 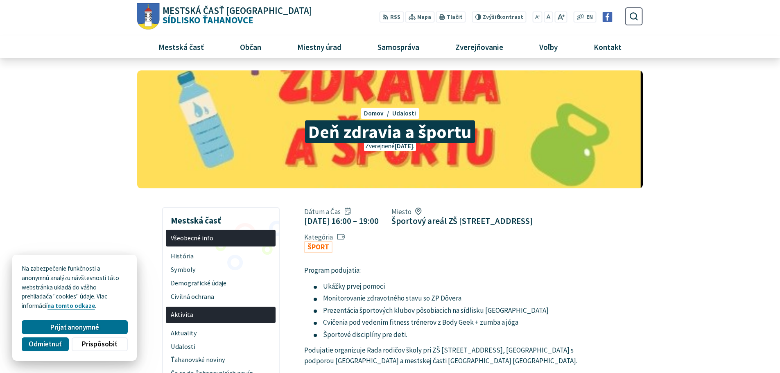 What do you see at coordinates (221, 238) in the screenshot?
I see `span: Všeobecné info` at bounding box center [221, 238].